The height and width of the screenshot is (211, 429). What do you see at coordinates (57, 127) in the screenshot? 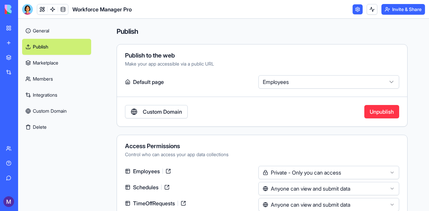
I see `button: Delete` at bounding box center [57, 127].